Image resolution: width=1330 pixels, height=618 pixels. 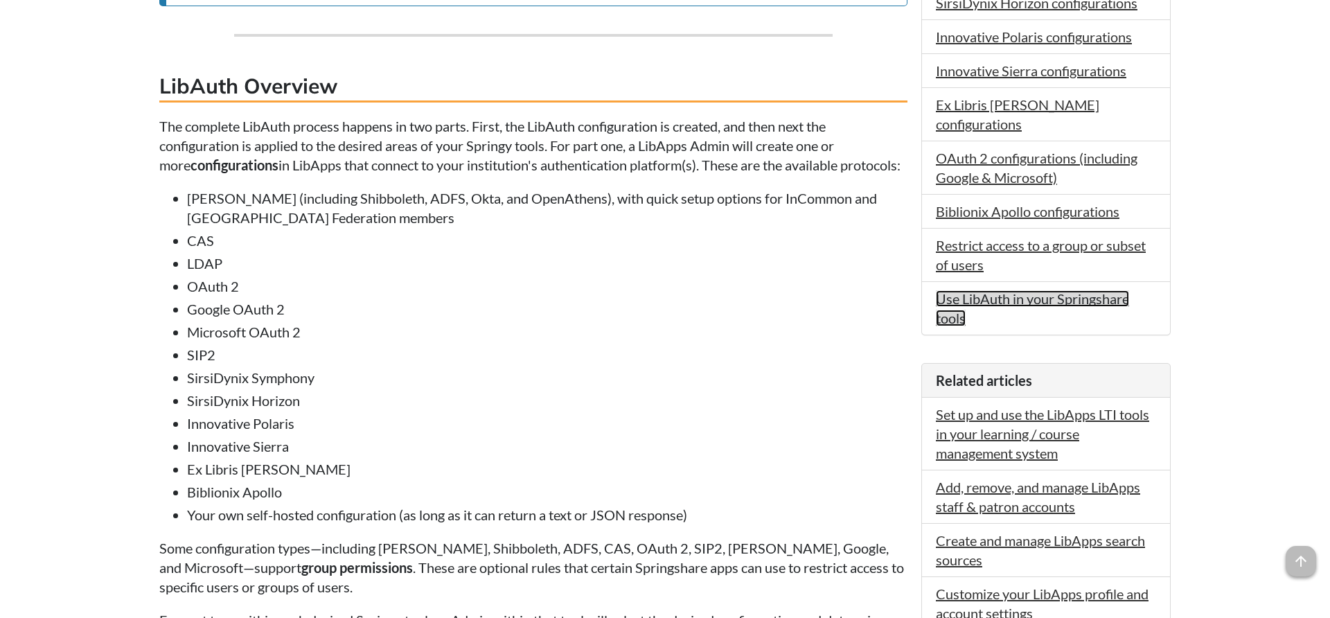 What do you see at coordinates (357, 567) in the screenshot?
I see `strong: group permissions` at bounding box center [357, 567].